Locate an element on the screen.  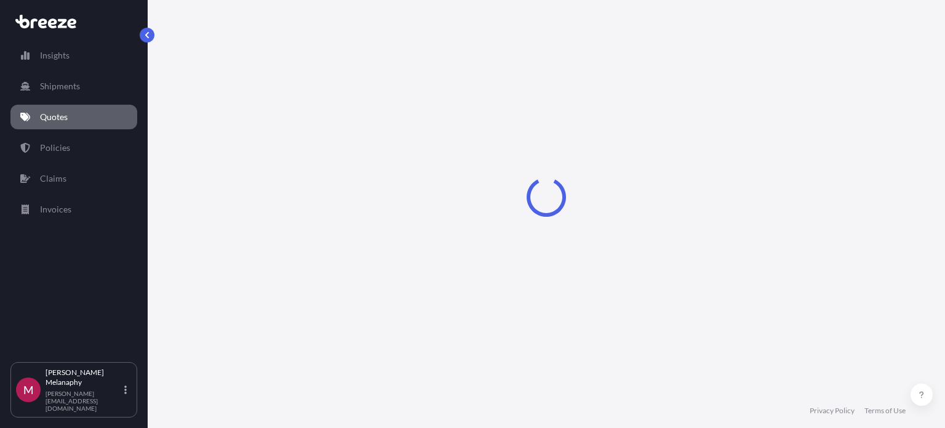
span: M is located at coordinates (28, 390).